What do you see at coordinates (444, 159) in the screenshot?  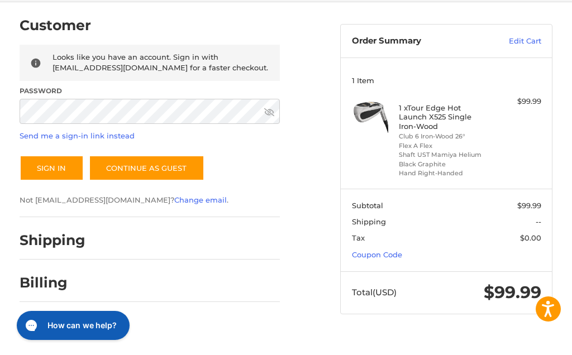 I see `li: Shaft UST Mamiya Helium Black Graphite` at bounding box center [444, 159].